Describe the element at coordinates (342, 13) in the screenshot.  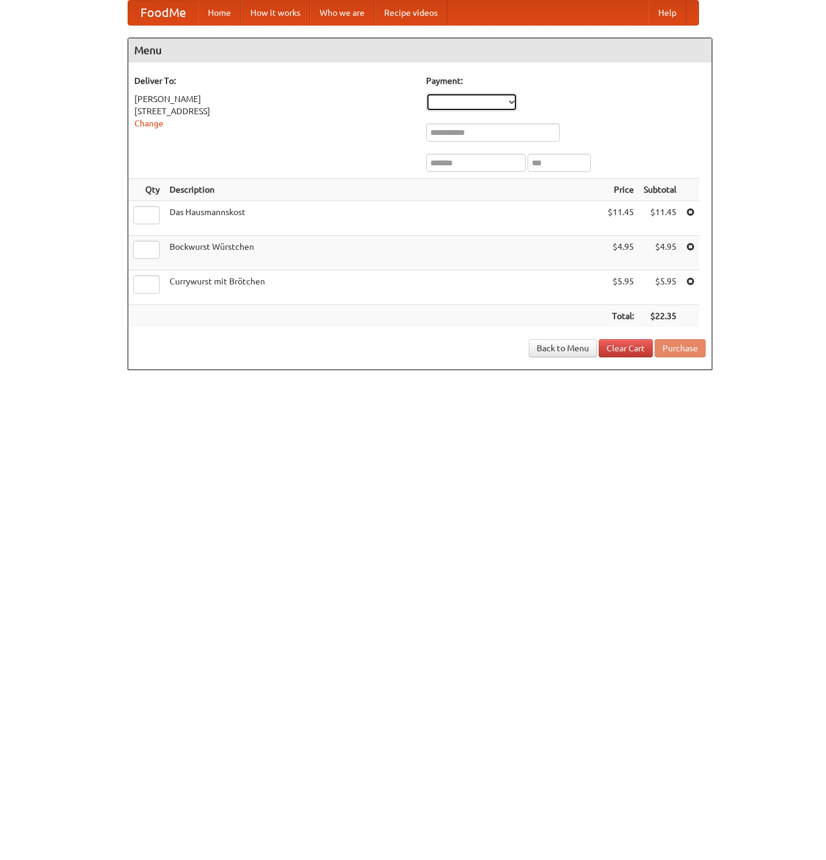
I see `a: Who we are` at that location.